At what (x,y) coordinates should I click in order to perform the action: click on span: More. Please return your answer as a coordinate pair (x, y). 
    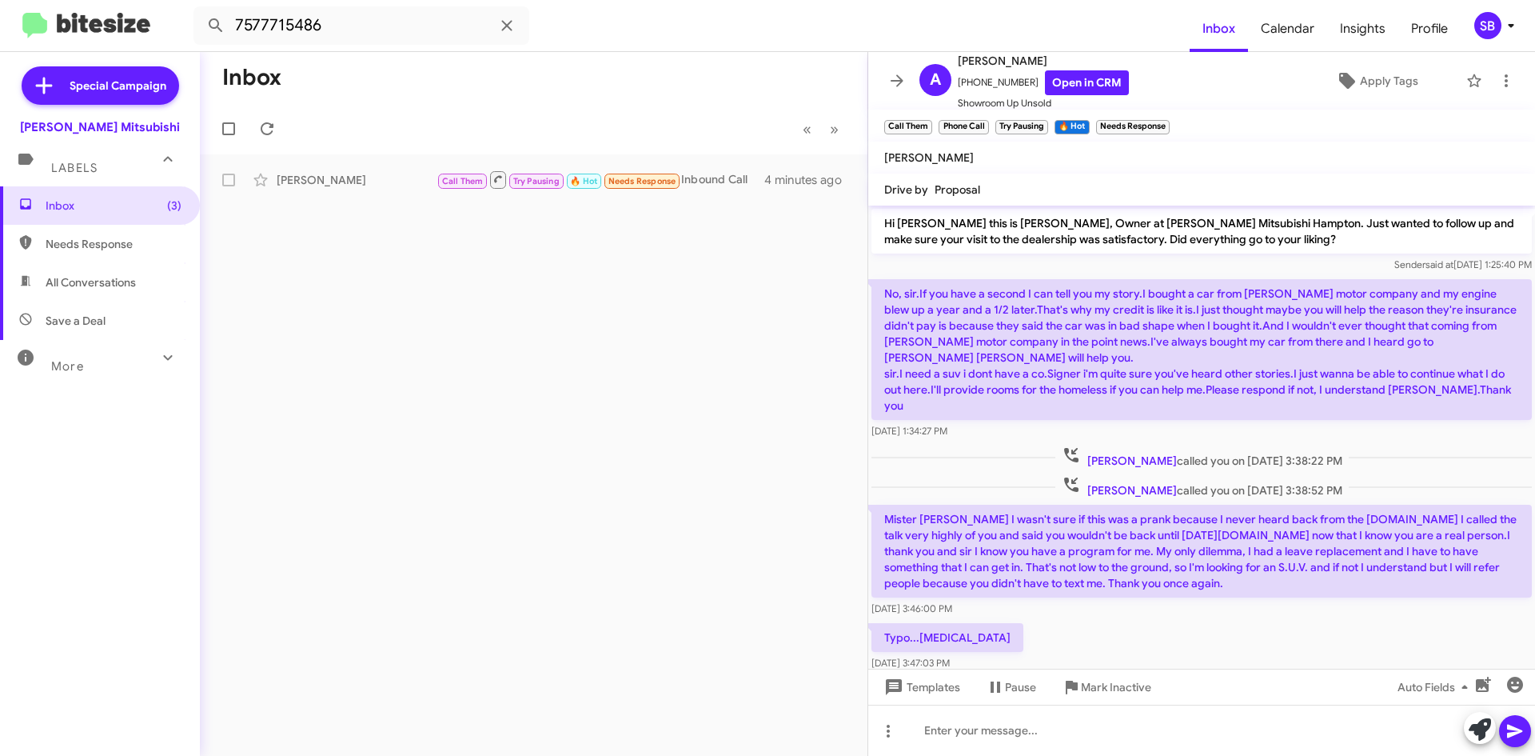
    Looking at the image, I should click on (67, 366).